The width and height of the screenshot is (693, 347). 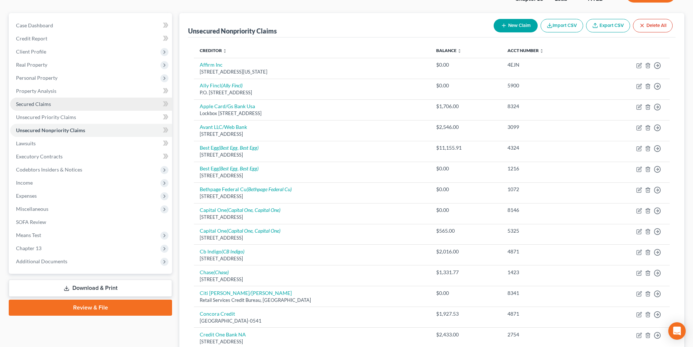 What do you see at coordinates (548, 168) in the screenshot?
I see `div: 1216` at bounding box center [548, 168].